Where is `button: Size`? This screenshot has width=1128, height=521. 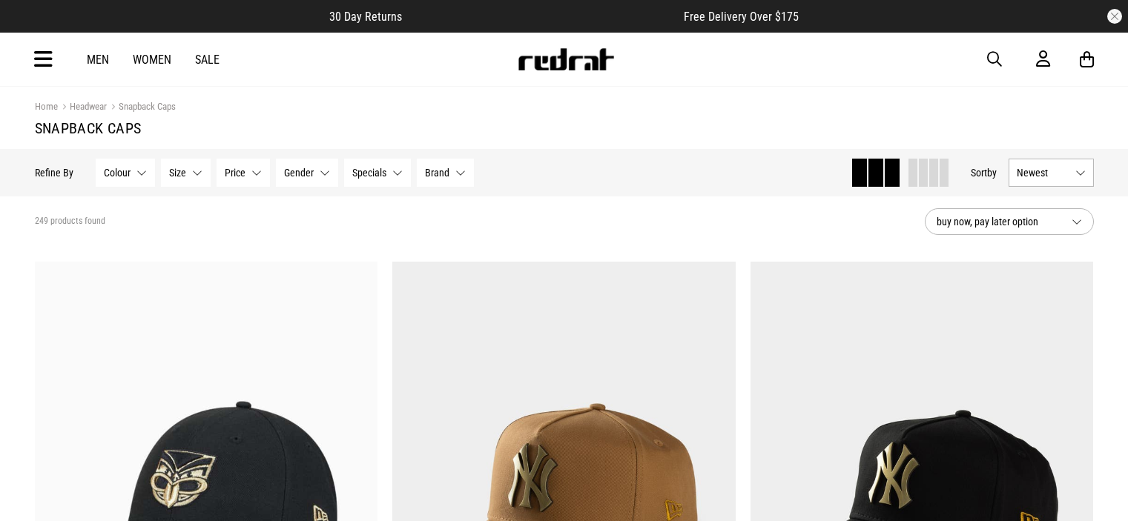 button: Size is located at coordinates (185, 173).